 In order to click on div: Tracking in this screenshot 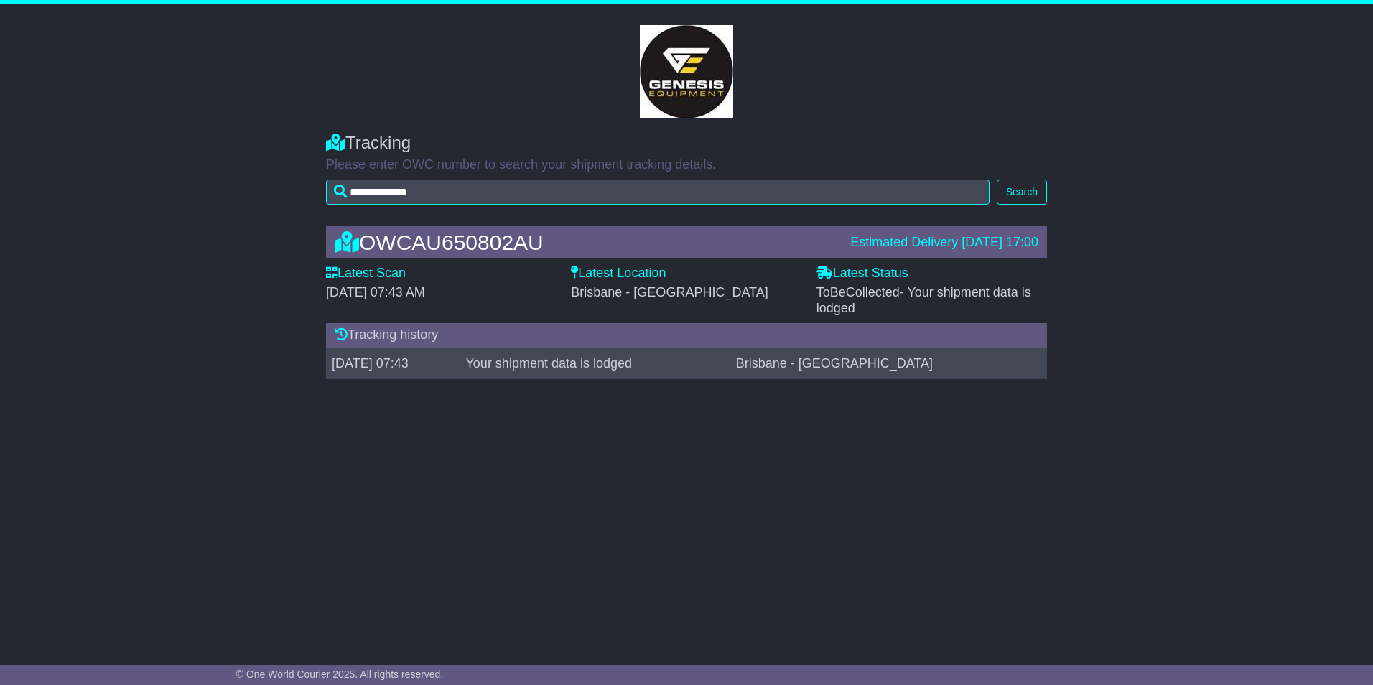, I will do `click(686, 143)`.